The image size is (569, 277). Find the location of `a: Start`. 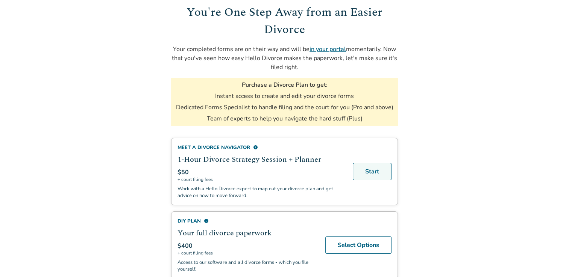

a: Start is located at coordinates (372, 172).